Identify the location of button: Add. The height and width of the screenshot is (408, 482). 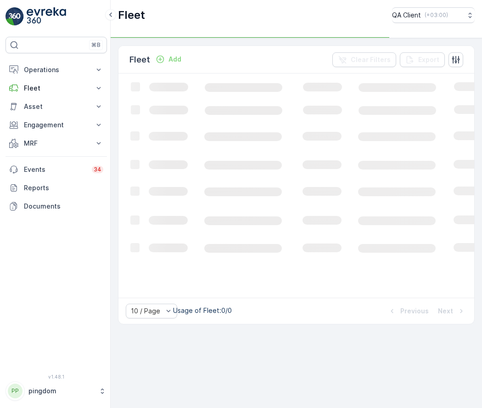
(169, 59).